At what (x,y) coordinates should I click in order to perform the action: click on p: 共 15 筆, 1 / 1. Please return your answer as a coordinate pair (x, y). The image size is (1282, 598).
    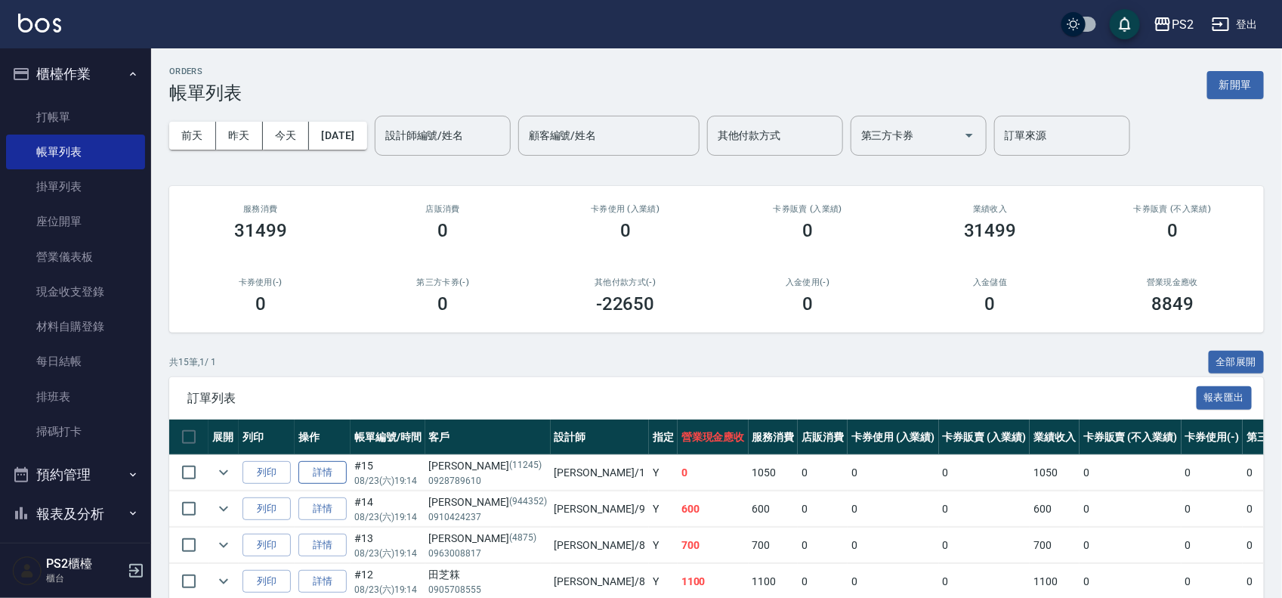
    Looking at the image, I should click on (193, 362).